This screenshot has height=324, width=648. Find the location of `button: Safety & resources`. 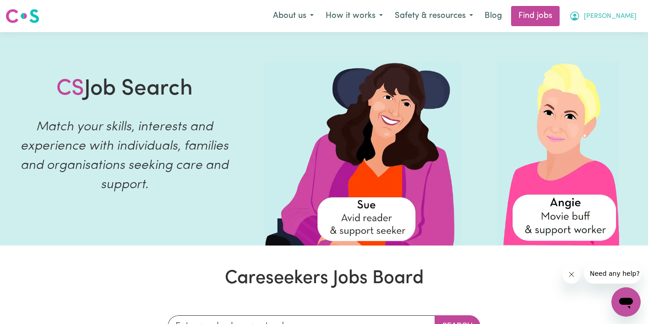

button: Safety & resources is located at coordinates (434, 16).